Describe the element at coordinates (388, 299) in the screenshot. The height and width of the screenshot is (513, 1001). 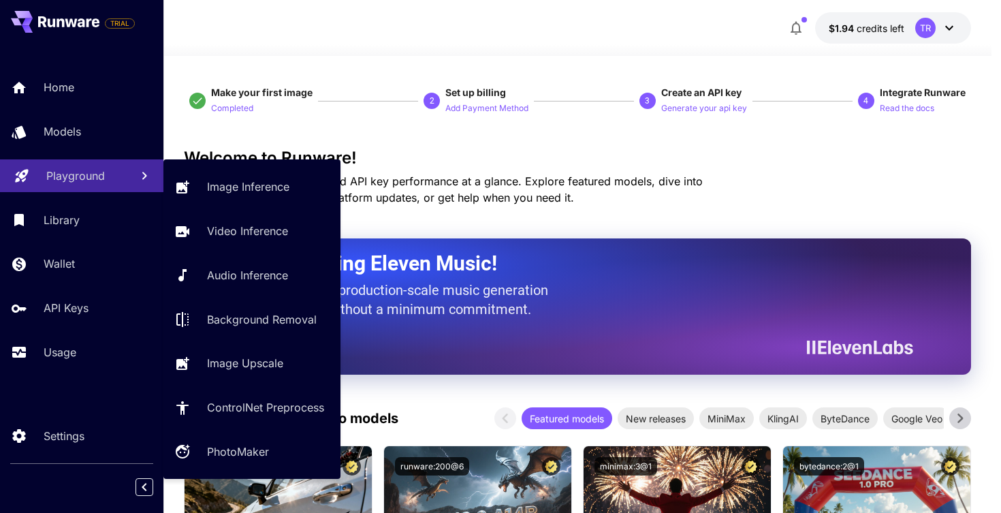
I see `p: The only way to get production-scale music generation from Eleven Labs without a minimum commitment.` at that location.